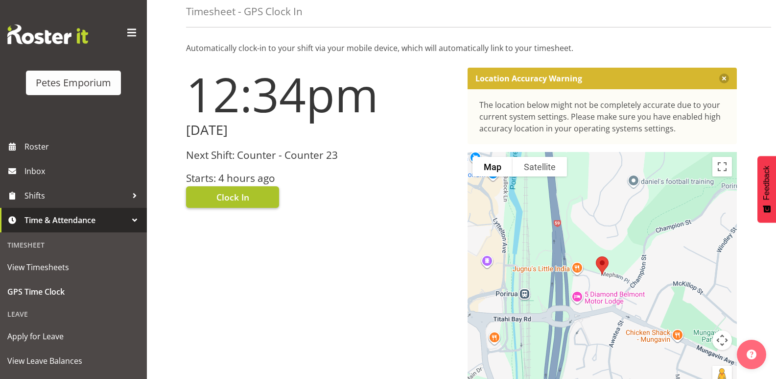 Image resolution: width=776 pixels, height=379 pixels. What do you see at coordinates (540, 167) in the screenshot?
I see `button: Show satellite imagery` at bounding box center [540, 167].